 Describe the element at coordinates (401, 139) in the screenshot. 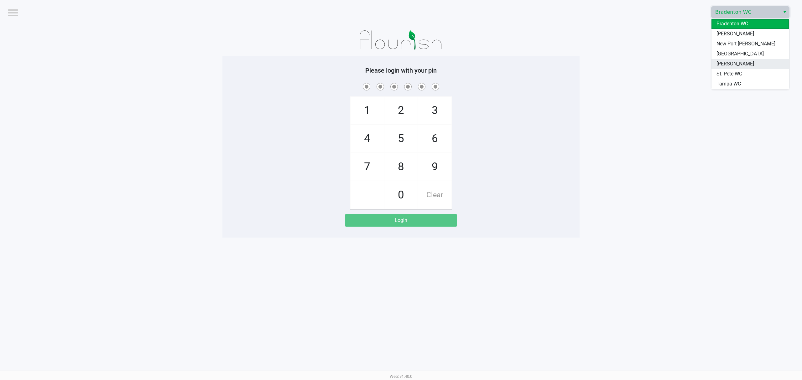

I see `span: 5` at that location.